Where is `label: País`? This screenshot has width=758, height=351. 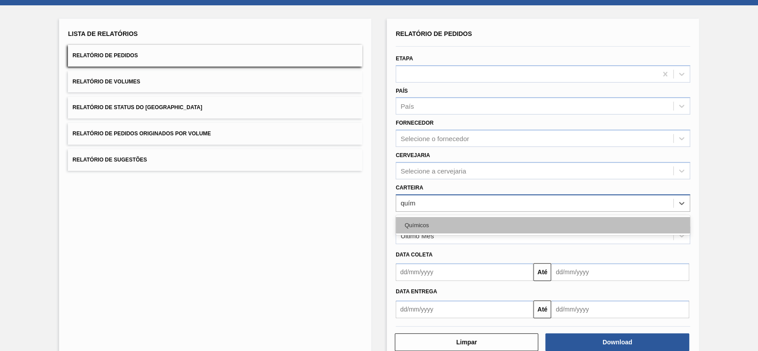 label: País is located at coordinates (401, 91).